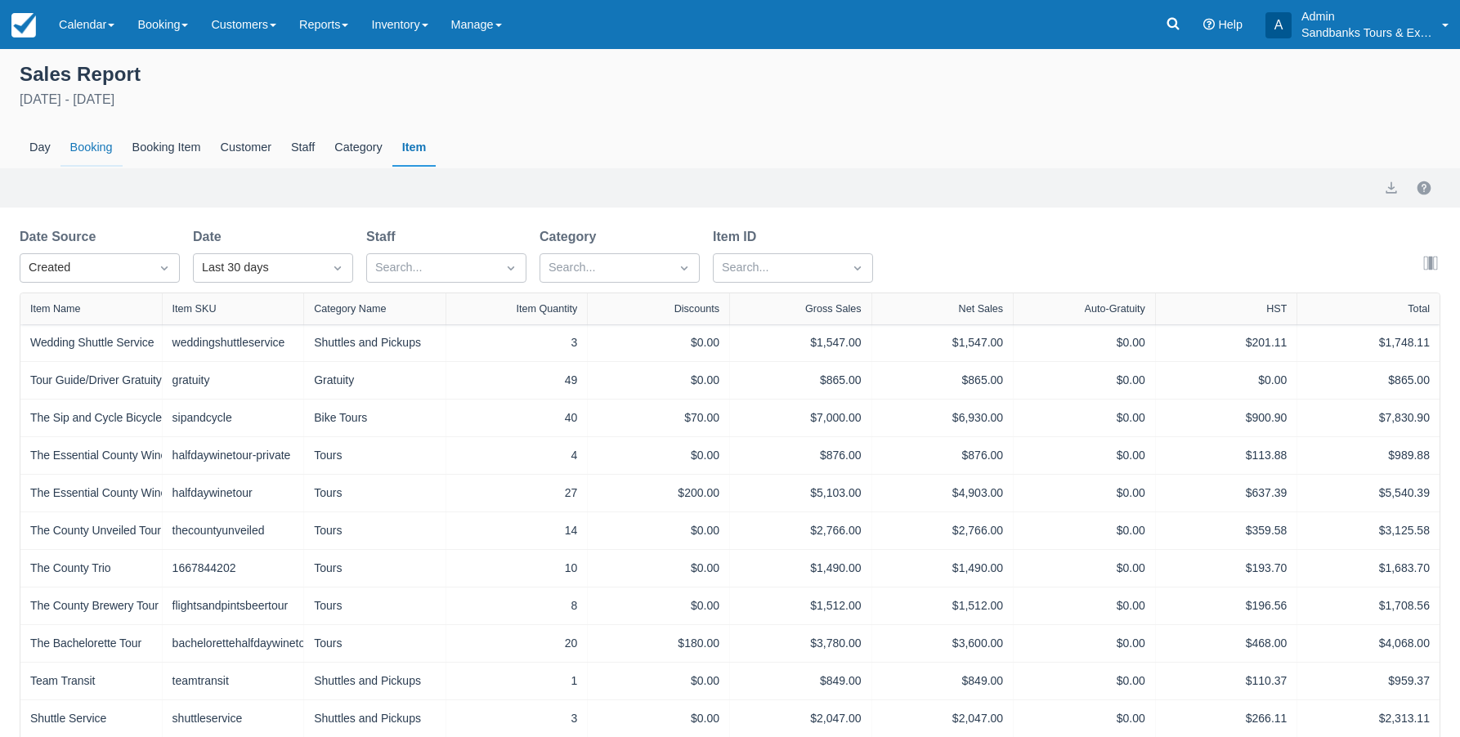  I want to click on div: 27, so click(517, 493).